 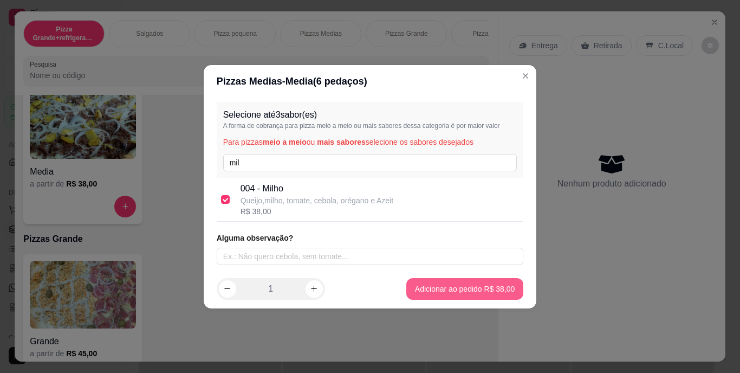 What do you see at coordinates (317, 188) in the screenshot?
I see `p: 004 - Milho` at bounding box center [317, 188].